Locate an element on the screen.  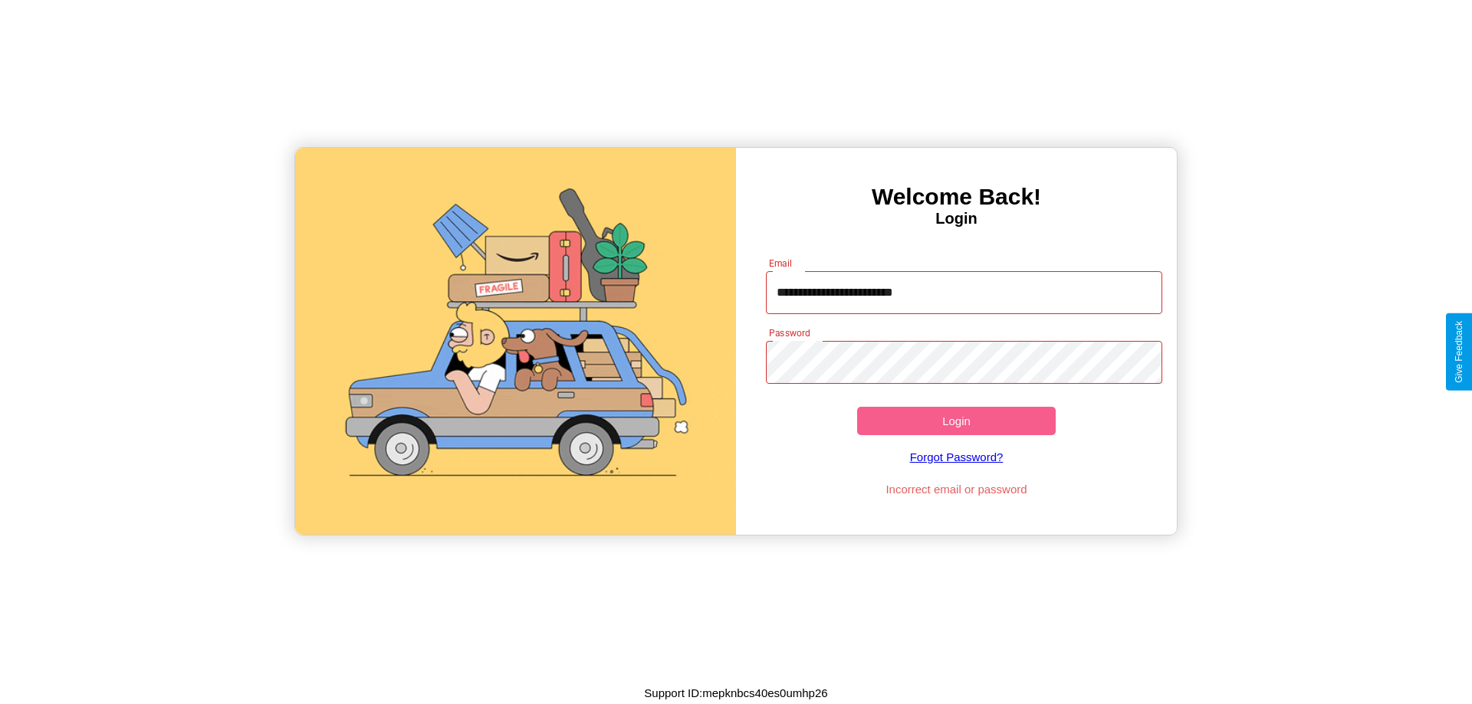
h3: Welcome Back! is located at coordinates (956, 197).